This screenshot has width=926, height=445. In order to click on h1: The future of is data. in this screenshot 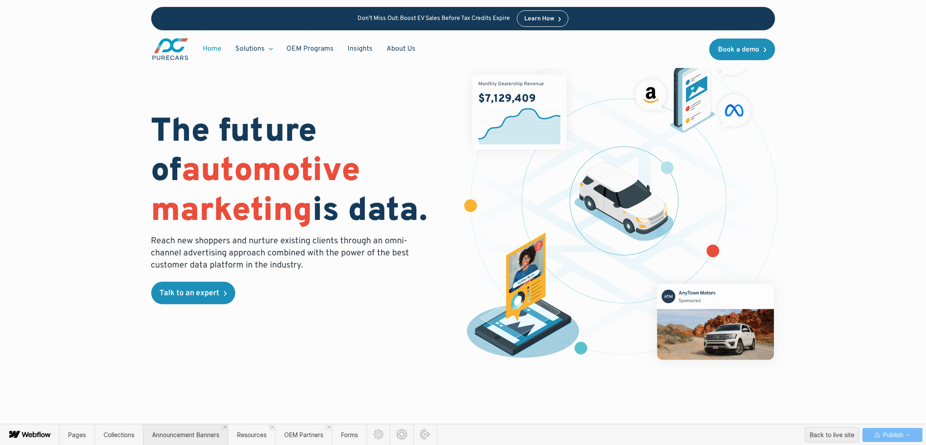, I will do `click(302, 172)`.